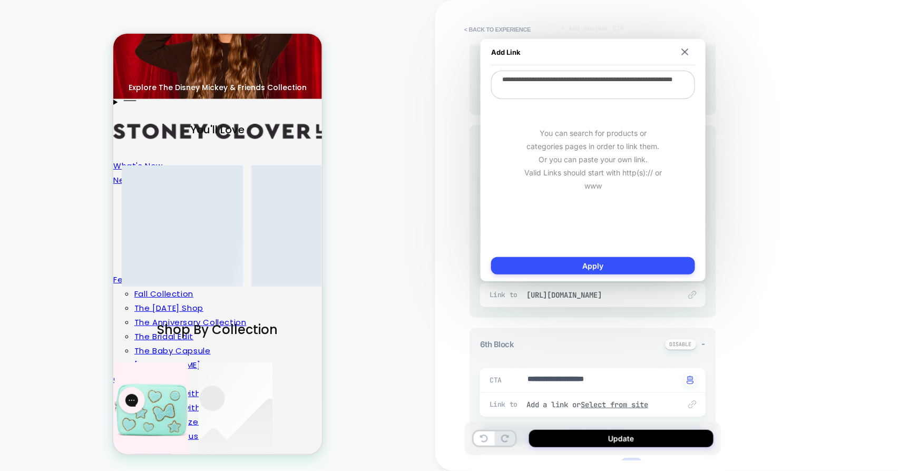 The image size is (899, 471). I want to click on button: Gorgias live chat, so click(18, 17).